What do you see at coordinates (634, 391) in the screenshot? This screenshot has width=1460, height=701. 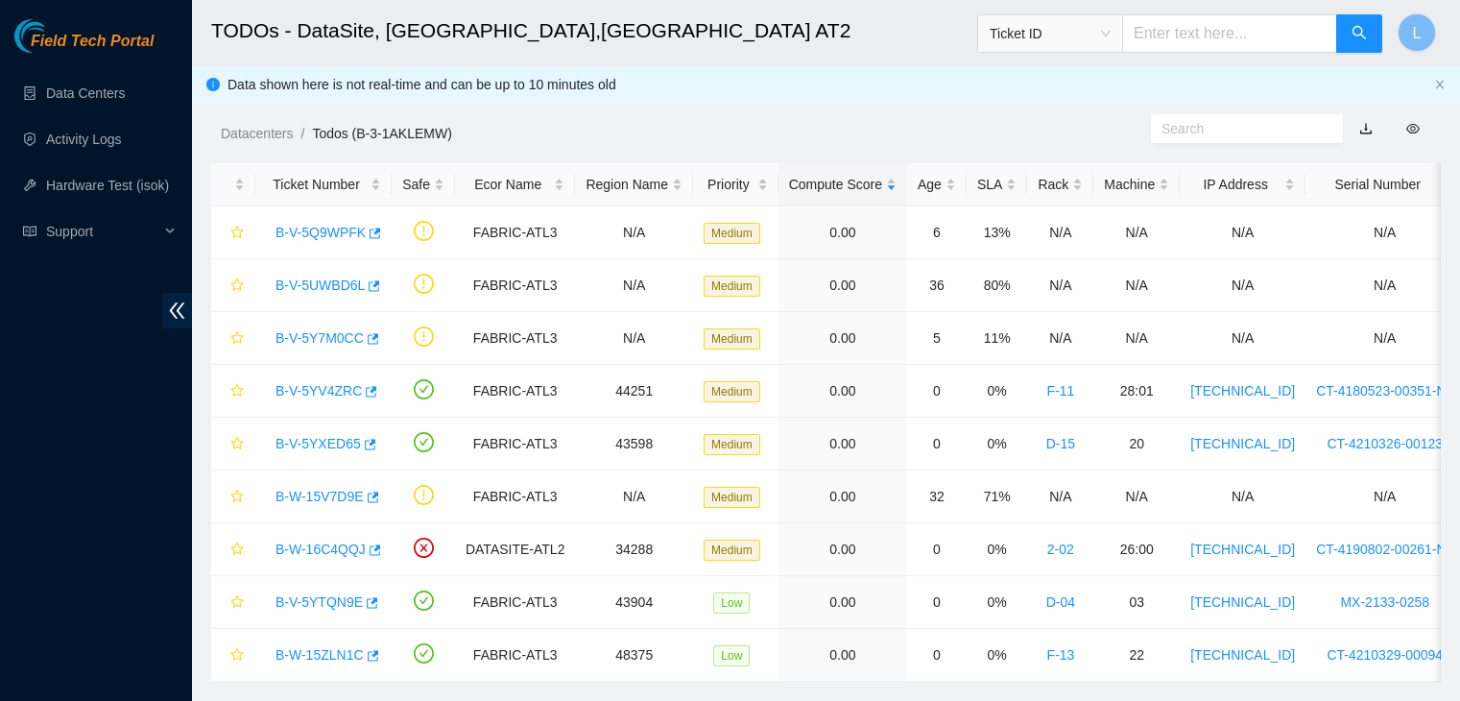 I see `td: 44251` at bounding box center [634, 391].